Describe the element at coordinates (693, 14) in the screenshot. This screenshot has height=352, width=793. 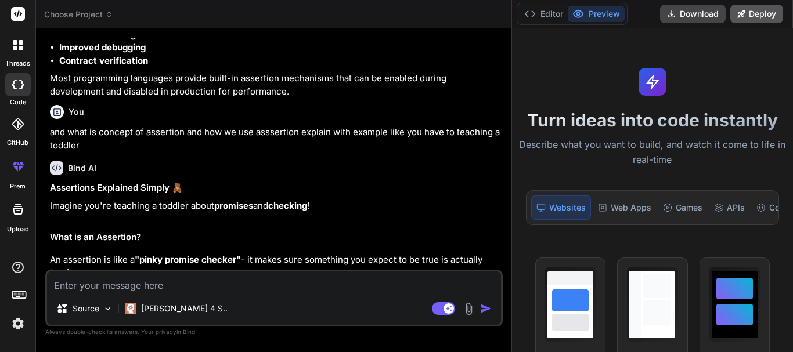
I see `button: Download` at that location.